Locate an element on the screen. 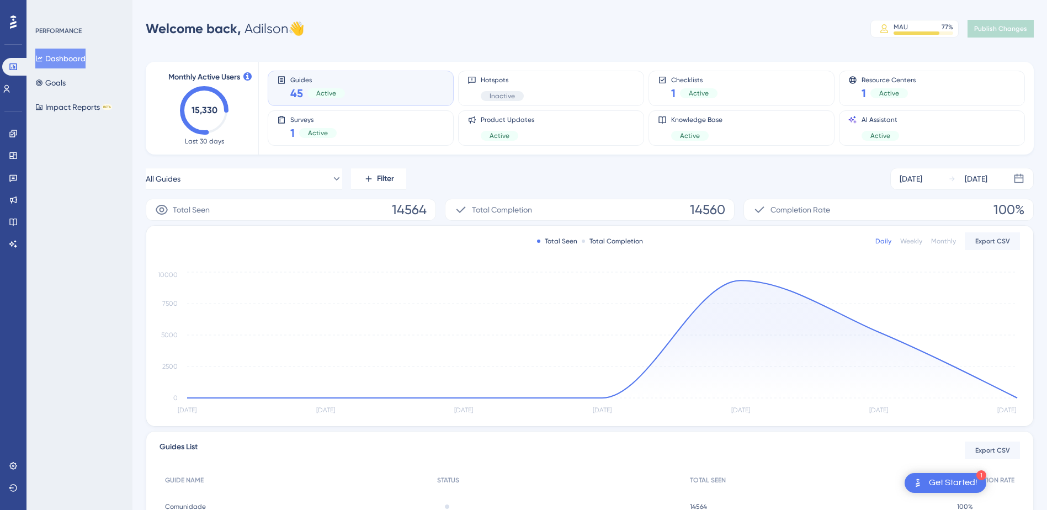 This screenshot has width=1047, height=510. span: Hotspots is located at coordinates (502, 80).